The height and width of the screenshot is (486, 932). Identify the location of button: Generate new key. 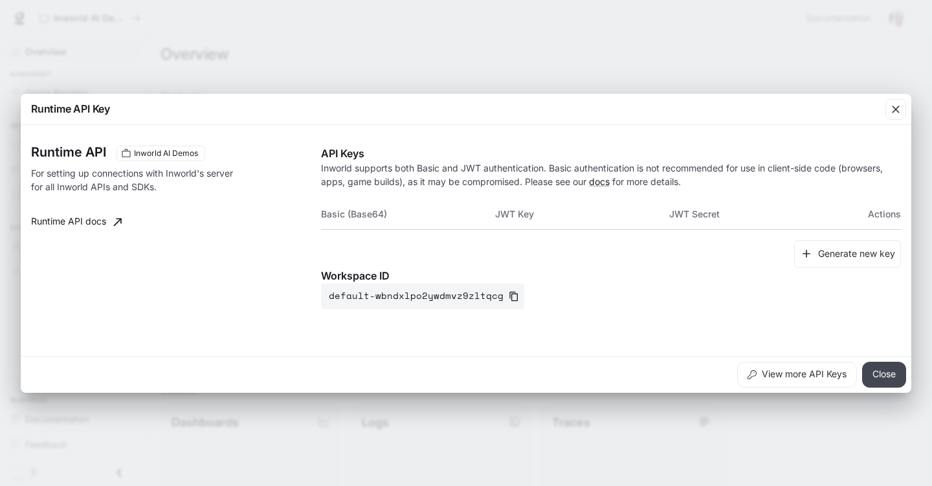
(847, 254).